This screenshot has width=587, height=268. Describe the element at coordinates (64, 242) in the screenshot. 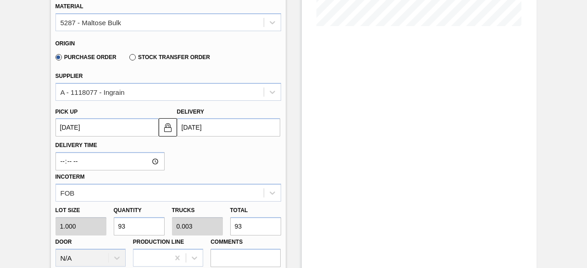

I see `label: Door` at that location.